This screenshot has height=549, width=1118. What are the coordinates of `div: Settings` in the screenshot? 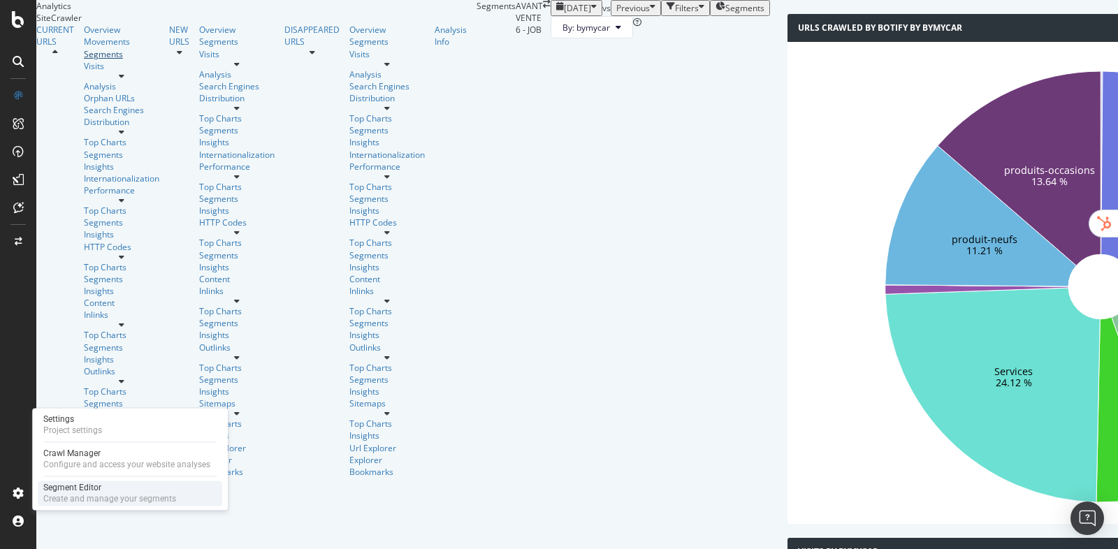 It's located at (73, 419).